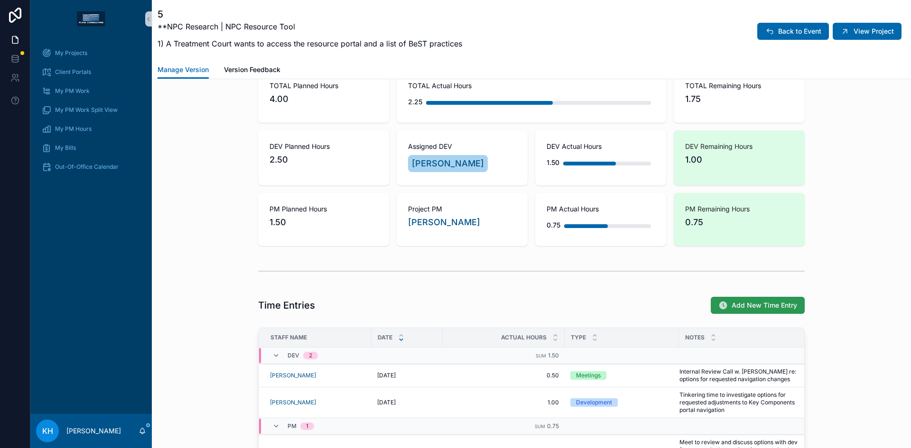  I want to click on div: 1, so click(307, 426).